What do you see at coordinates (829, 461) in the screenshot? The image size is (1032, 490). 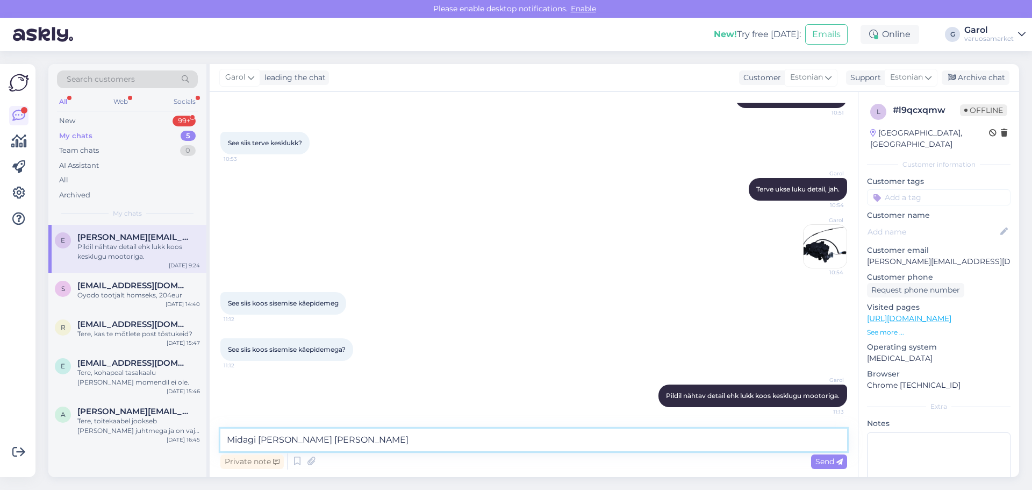 I see `span: Send` at bounding box center [829, 461].